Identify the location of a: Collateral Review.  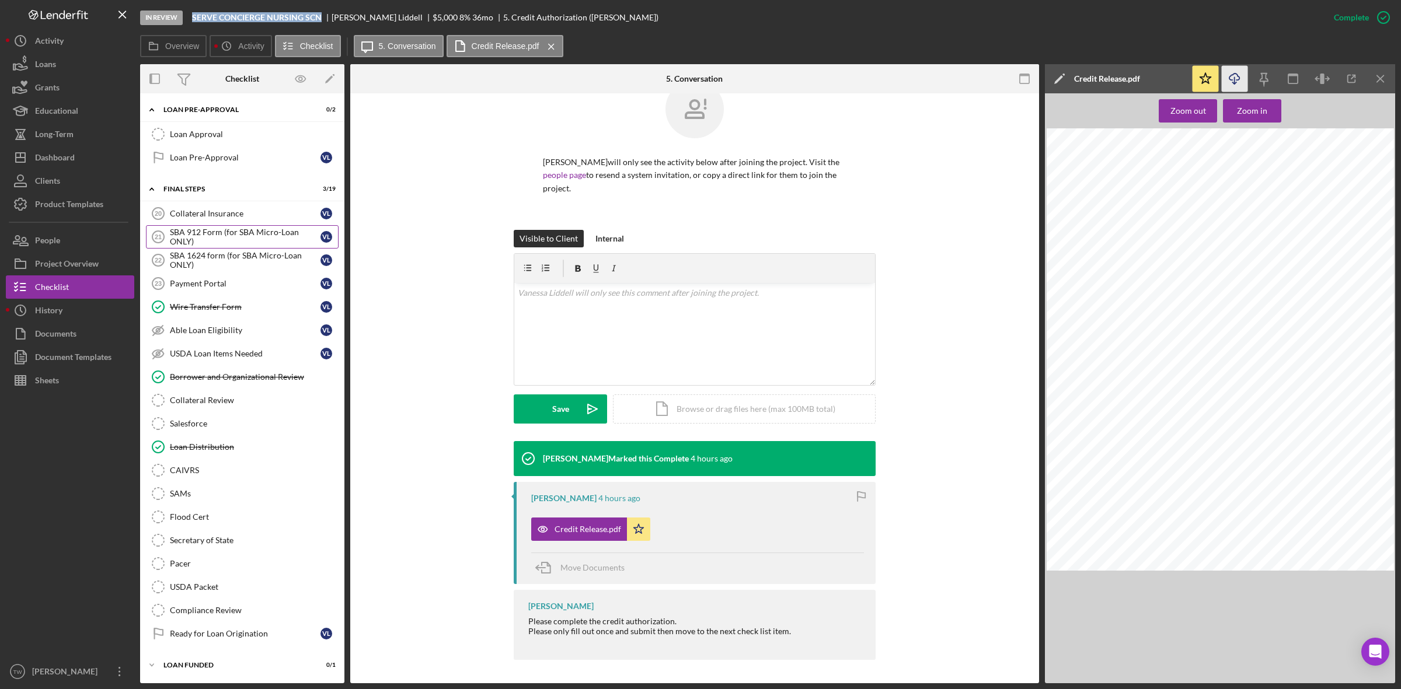
(242, 400).